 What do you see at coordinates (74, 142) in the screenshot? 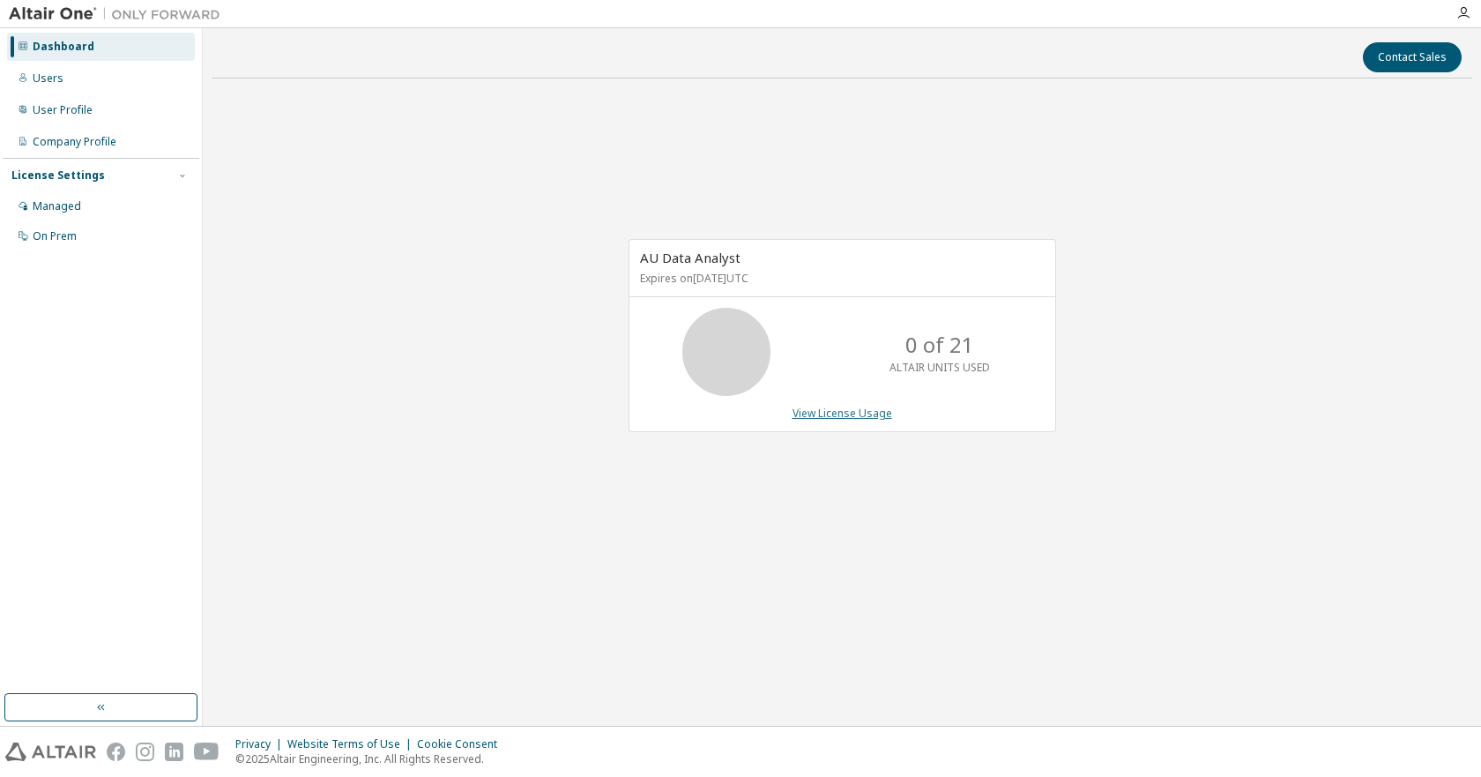
I see `div: Company Profile` at bounding box center [74, 142].